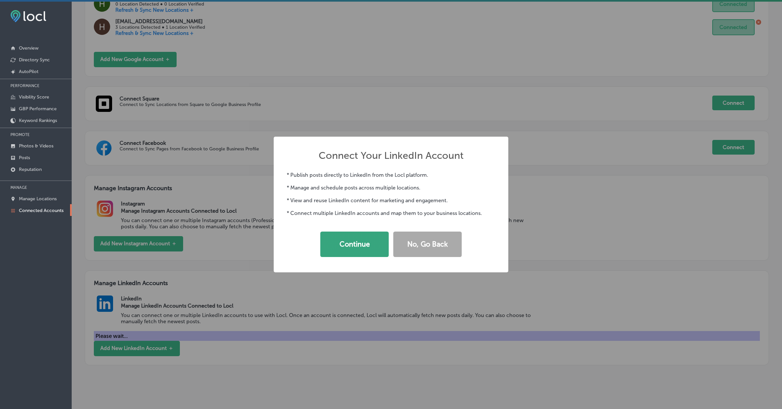 This screenshot has height=409, width=782. Describe the element at coordinates (427, 244) in the screenshot. I see `button: No, Go Back` at that location.